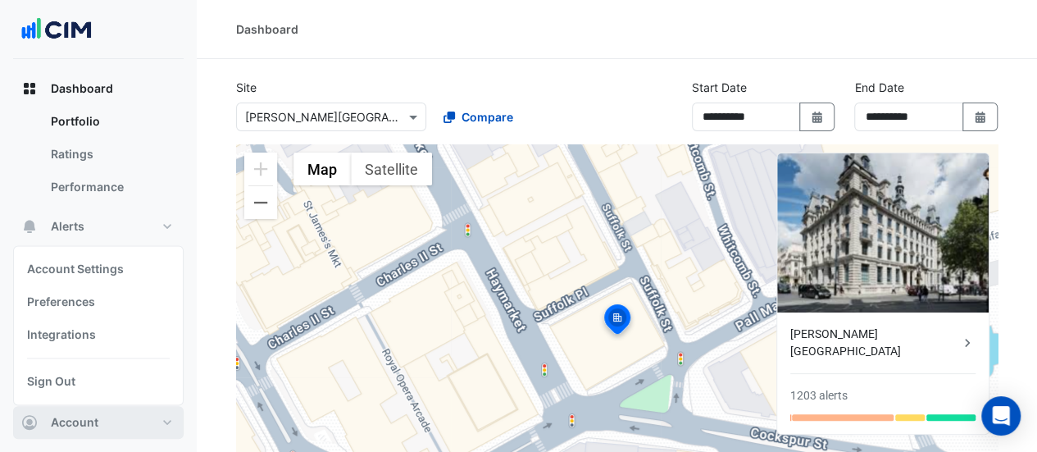 The width and height of the screenshot is (1037, 452). I want to click on span: Dashboard, so click(82, 88).